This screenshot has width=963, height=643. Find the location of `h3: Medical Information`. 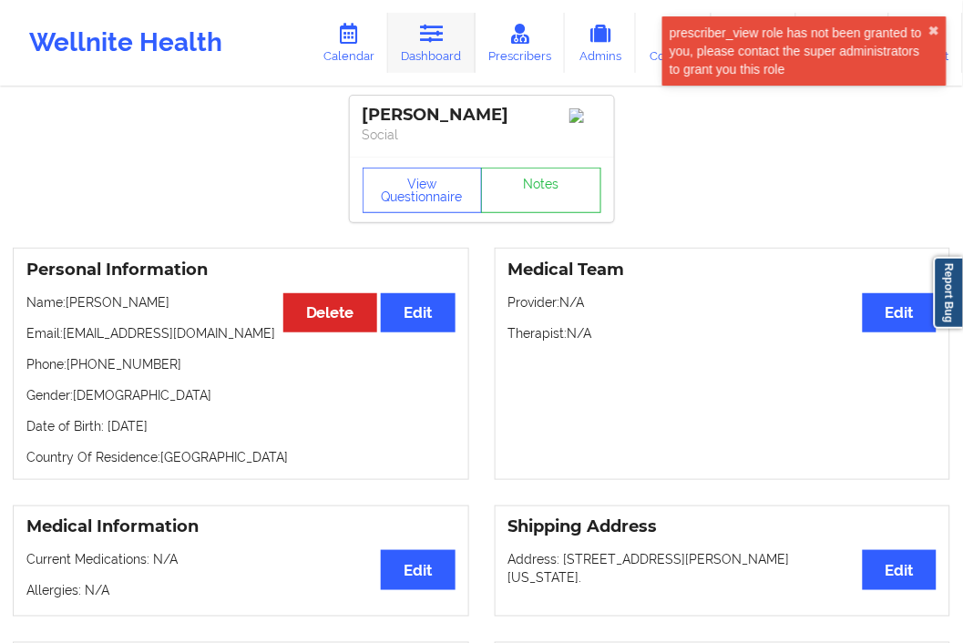

h3: Medical Information is located at coordinates (241, 527).